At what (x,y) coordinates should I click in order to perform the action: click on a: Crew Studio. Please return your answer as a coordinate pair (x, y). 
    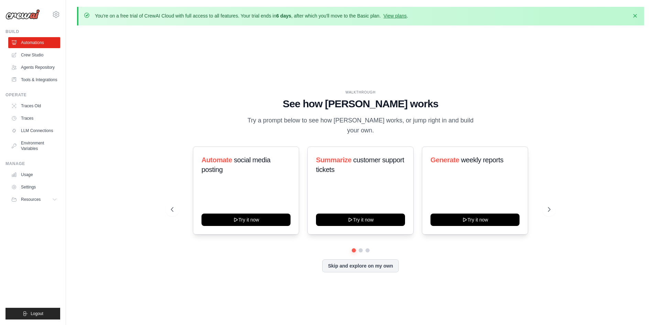
    Looking at the image, I should click on (34, 55).